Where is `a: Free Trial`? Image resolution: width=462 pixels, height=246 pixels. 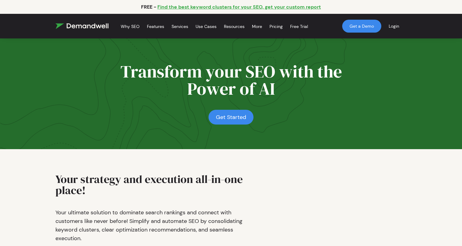 a: Free Trial is located at coordinates (299, 26).